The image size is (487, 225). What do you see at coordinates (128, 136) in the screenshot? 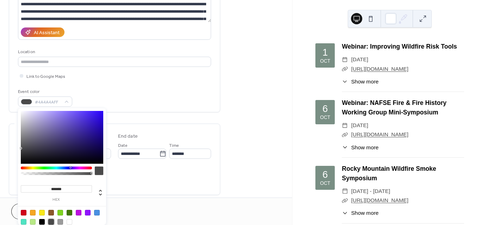
I see `div: End date` at bounding box center [128, 136].